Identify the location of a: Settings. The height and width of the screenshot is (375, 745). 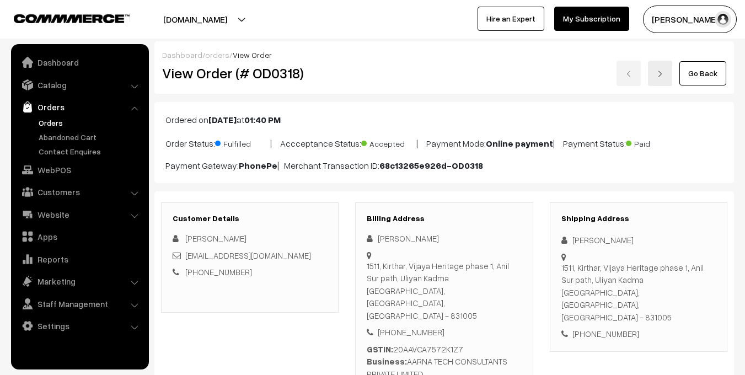
(79, 326).